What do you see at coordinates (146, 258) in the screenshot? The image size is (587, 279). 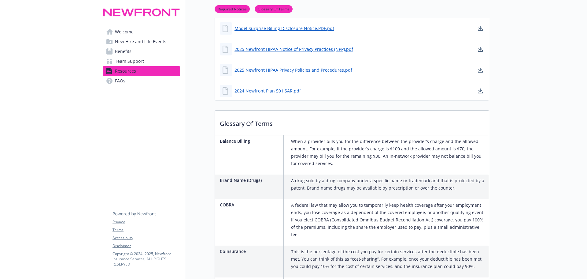 I see `p: Copyright © 2024 - 2025 , Newfront Insurance Services, ALL RIGHTS RESERVED` at bounding box center [146, 258].